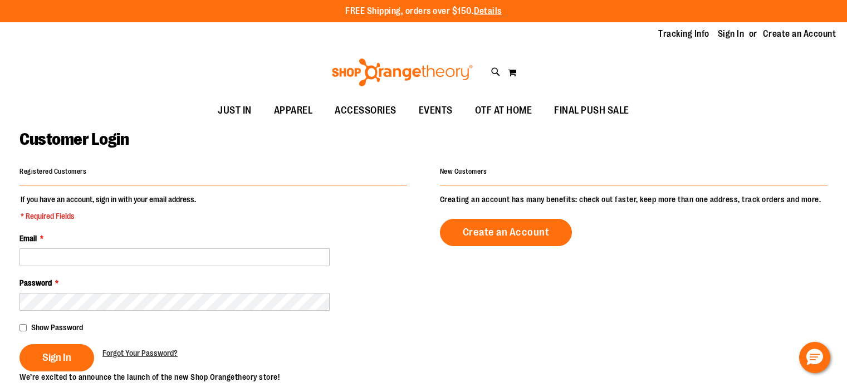 The image size is (847, 387). Describe the element at coordinates (591, 110) in the screenshot. I see `span: FINAL PUSH SALE` at that location.